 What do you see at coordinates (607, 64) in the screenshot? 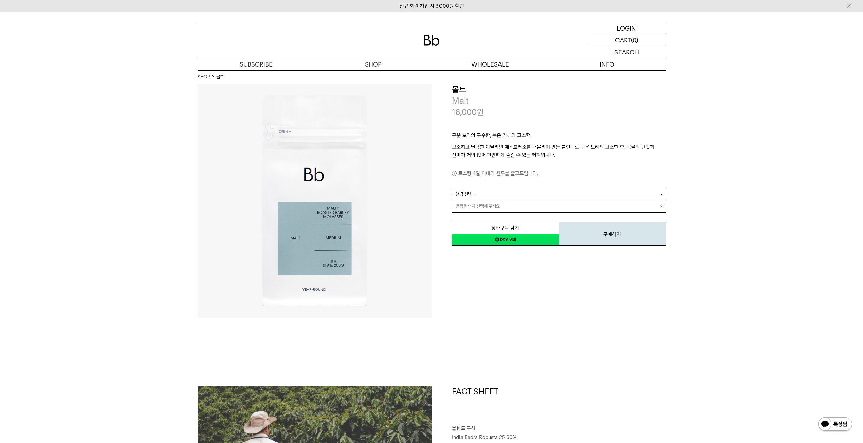
I see `p: INFO` at bounding box center [607, 64].